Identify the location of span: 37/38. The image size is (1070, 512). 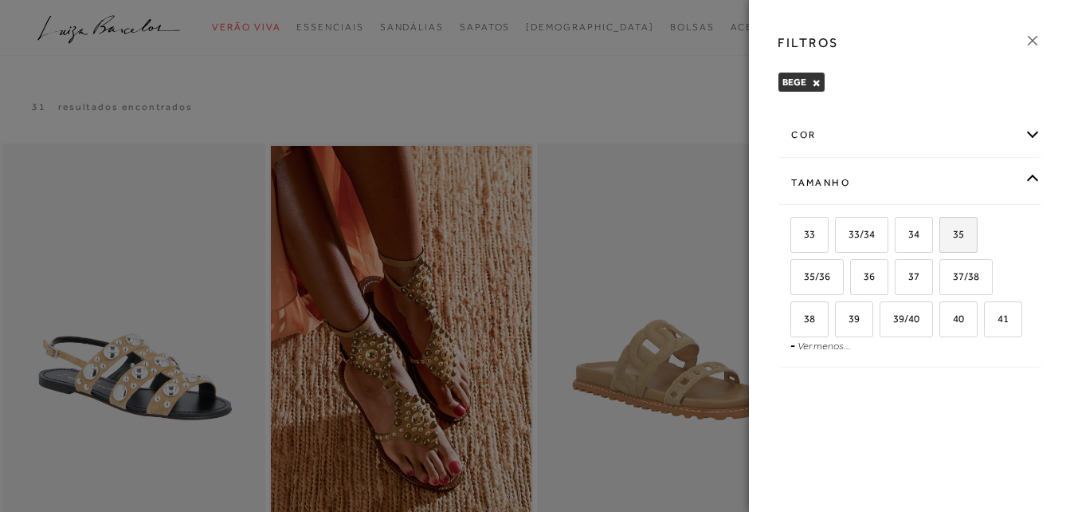
(960, 276).